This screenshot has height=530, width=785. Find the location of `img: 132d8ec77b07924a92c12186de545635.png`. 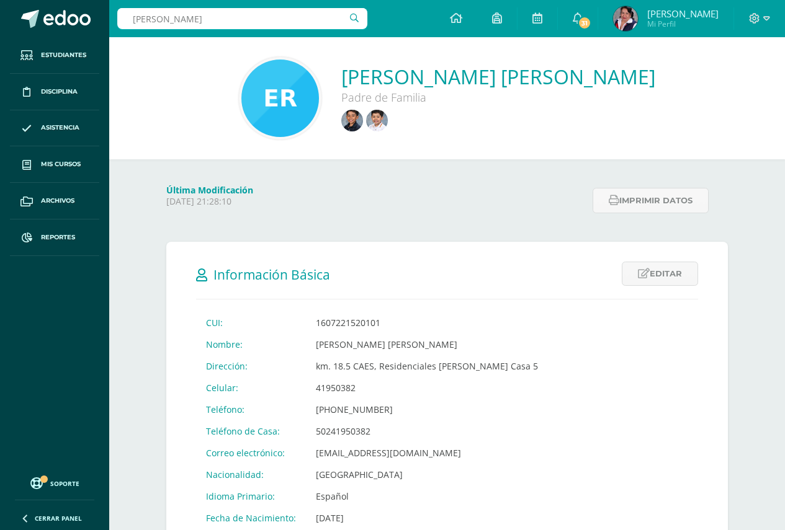

img: 132d8ec77b07924a92c12186de545635.png is located at coordinates (352, 120).